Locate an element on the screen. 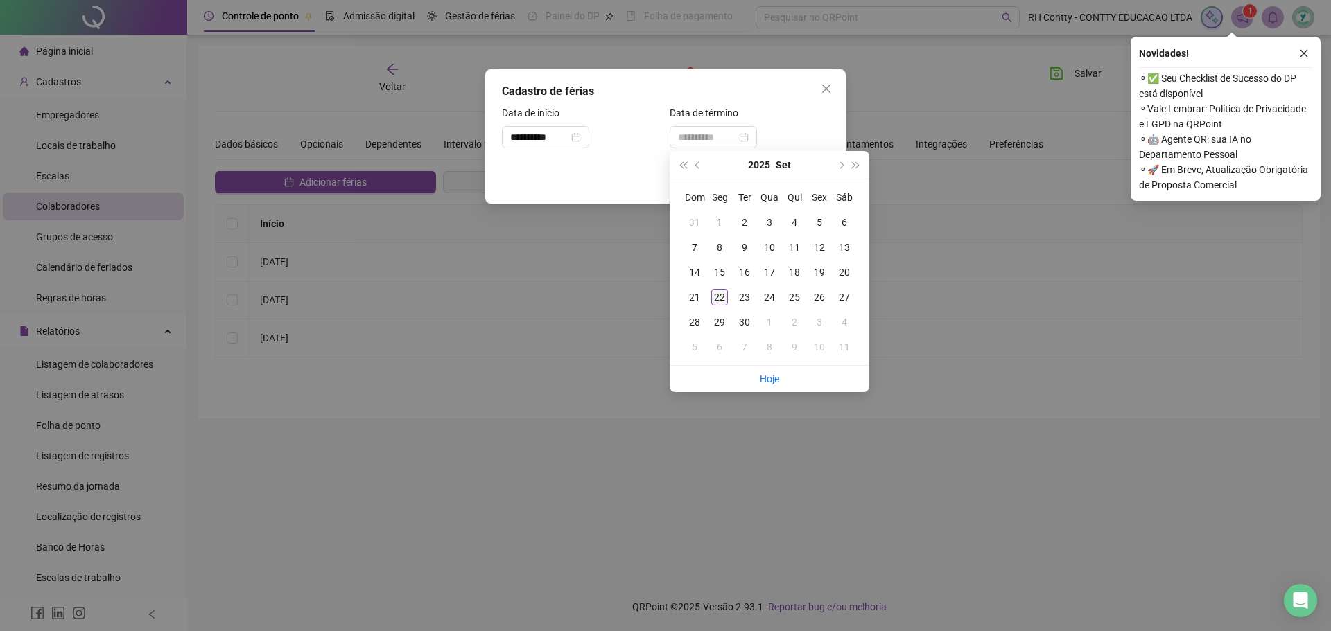 The height and width of the screenshot is (631, 1331). td: 2025-09-20 is located at coordinates (844, 272).